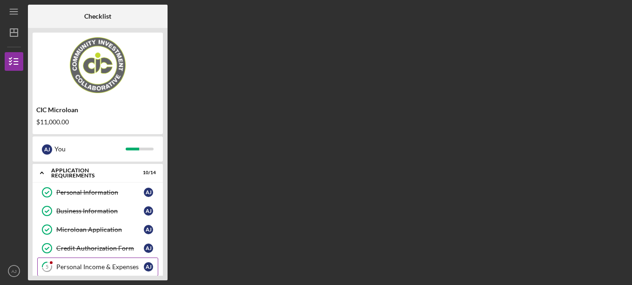 The width and height of the screenshot is (632, 285). I want to click on div: APPLICATION REQUIREMENTS, so click(92, 173).